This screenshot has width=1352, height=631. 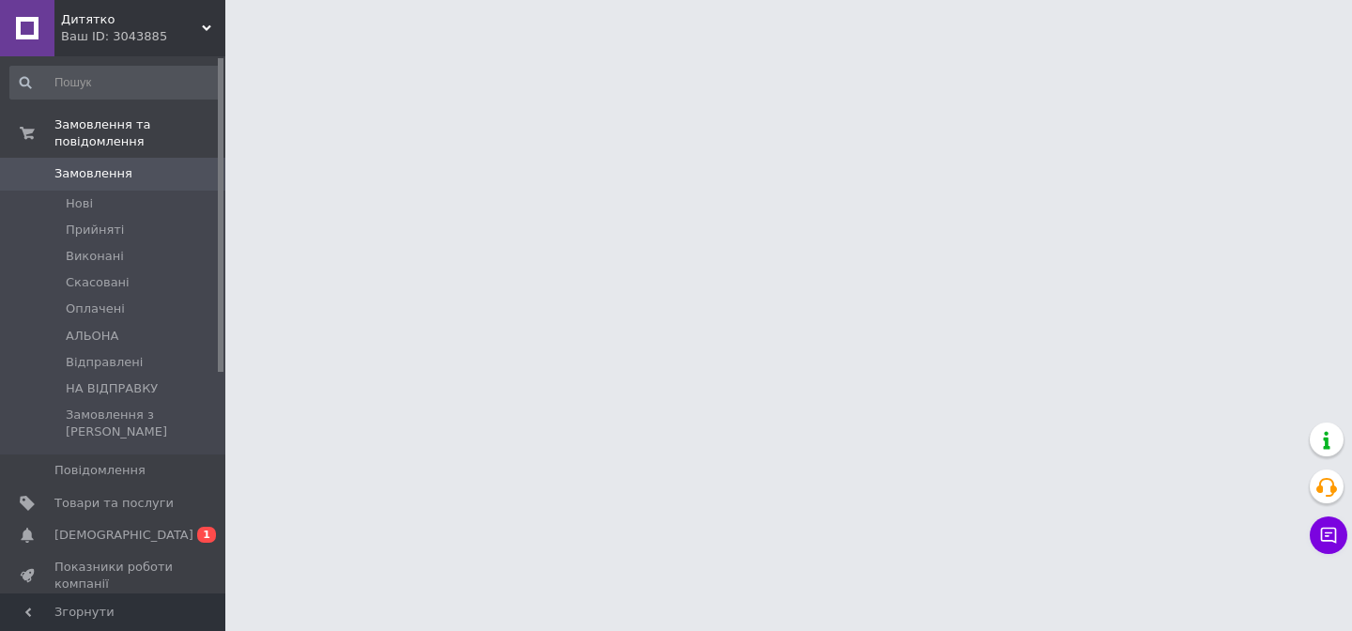 What do you see at coordinates (104, 362) in the screenshot?
I see `span: Відправлені` at bounding box center [104, 362].